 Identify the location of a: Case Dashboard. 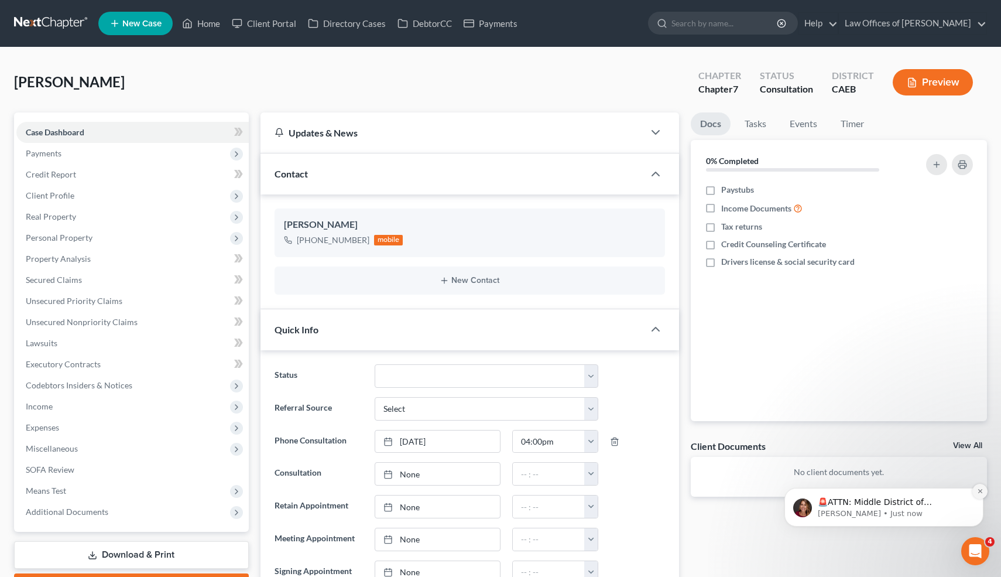
(132, 132).